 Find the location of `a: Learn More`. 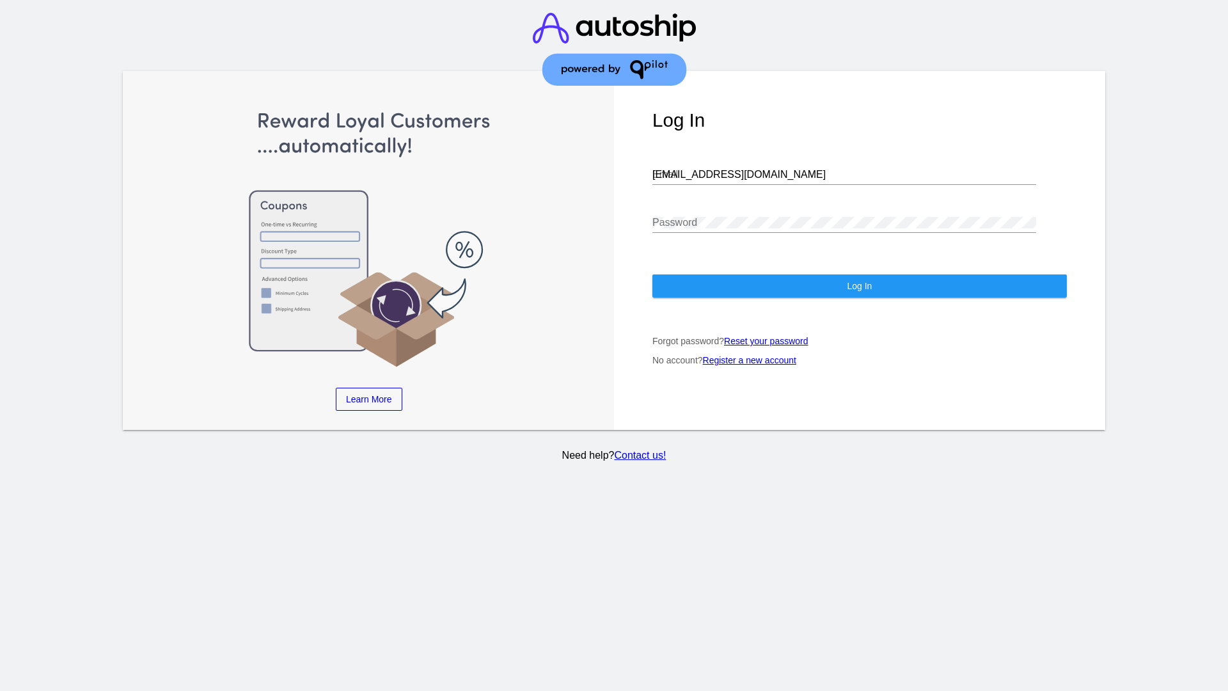

a: Learn More is located at coordinates (369, 399).